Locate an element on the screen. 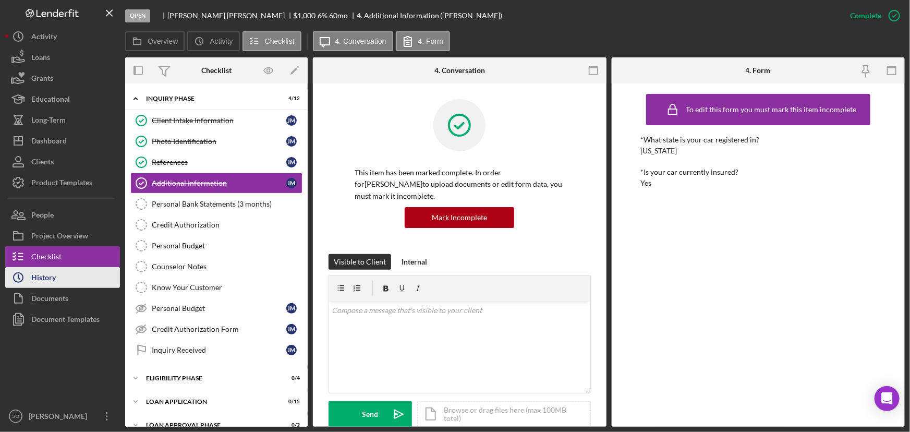 The width and height of the screenshot is (910, 432). a: Loans is located at coordinates (63, 57).